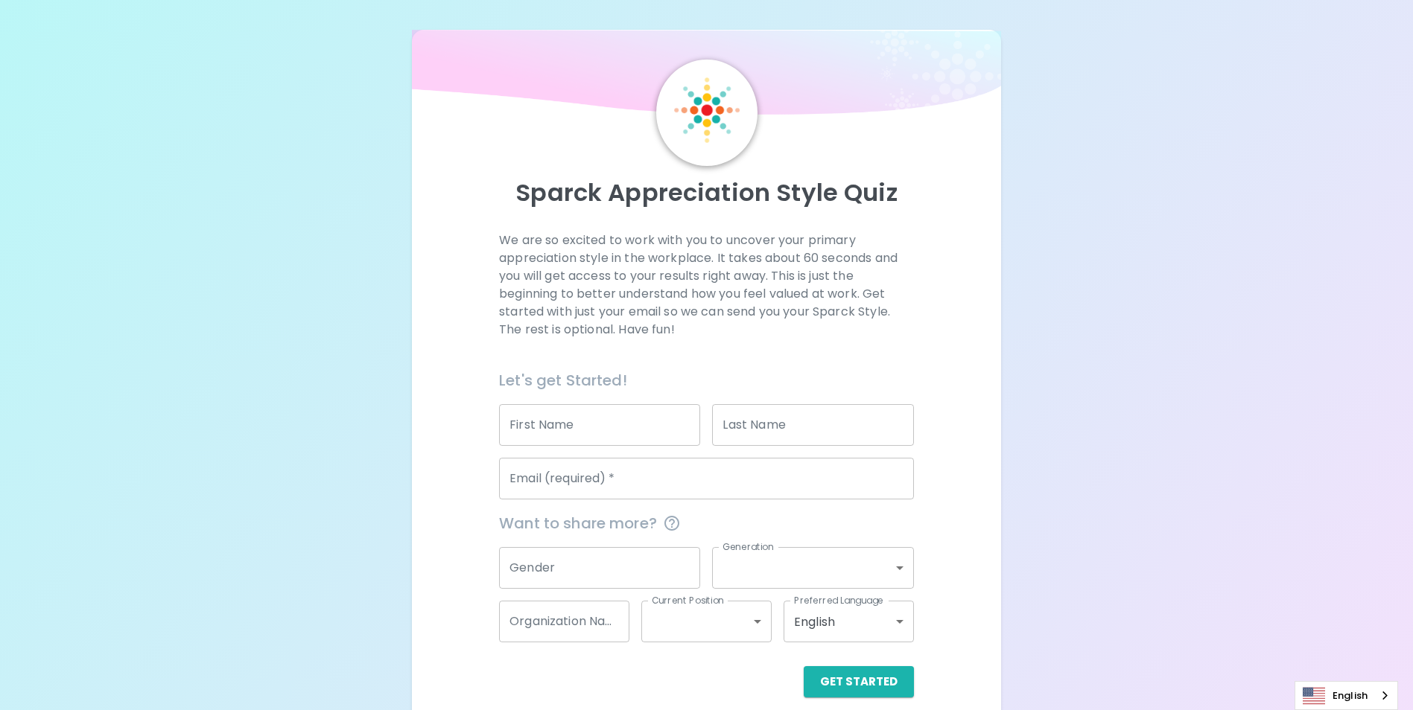  I want to click on div: Language, so click(1346, 696).